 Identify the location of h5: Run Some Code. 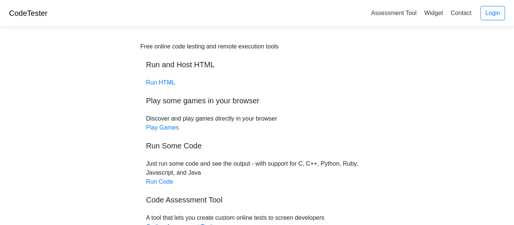
(257, 146).